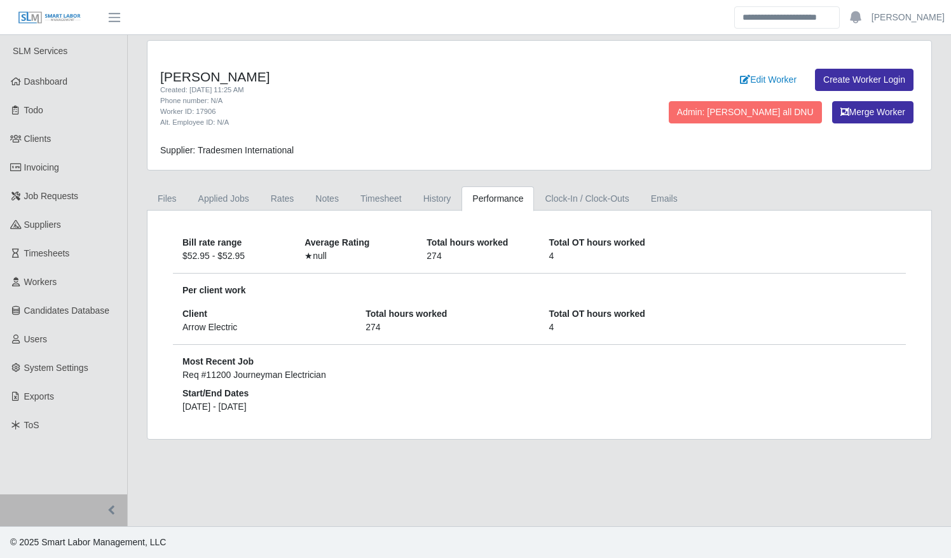 This screenshot has width=951, height=558. What do you see at coordinates (539, 361) in the screenshot?
I see `div: Most Recent Job` at bounding box center [539, 361].